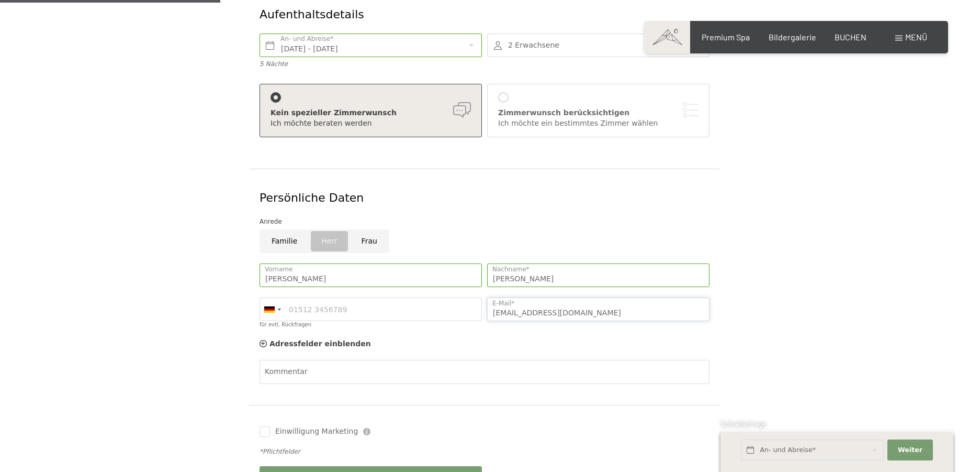  Describe the element at coordinates (371, 64) in the screenshot. I see `div: 5 Nächte` at that location.